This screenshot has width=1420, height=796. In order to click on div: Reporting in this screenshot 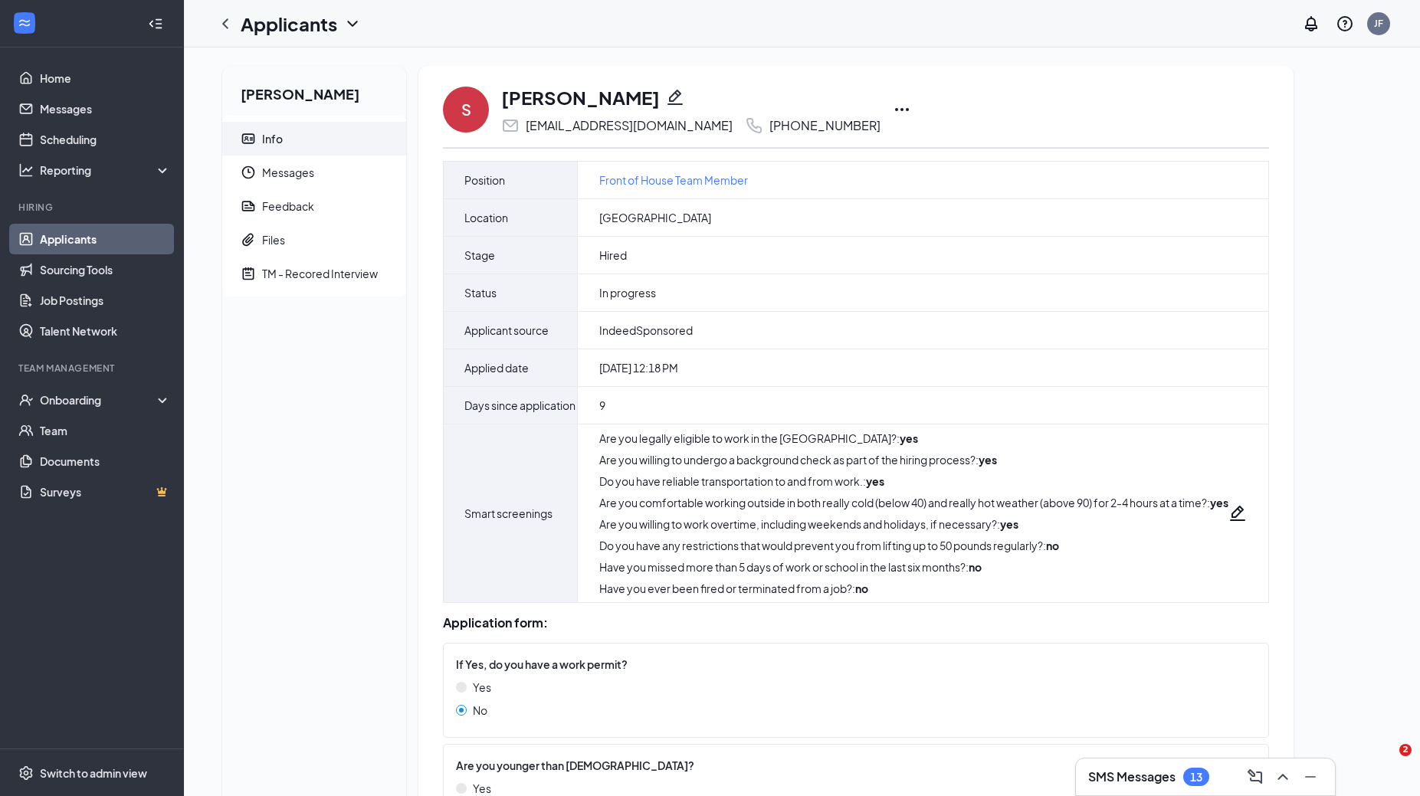, I will do `click(106, 170)`.